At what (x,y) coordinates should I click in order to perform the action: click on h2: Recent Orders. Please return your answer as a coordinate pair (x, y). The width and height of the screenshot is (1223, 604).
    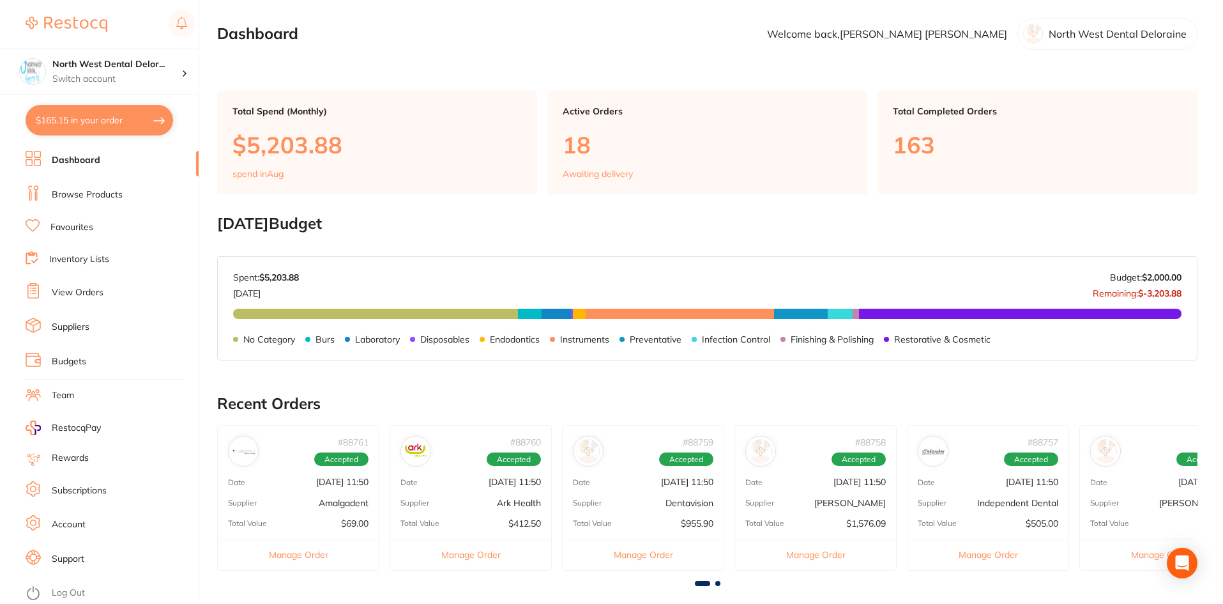
    Looking at the image, I should click on (707, 404).